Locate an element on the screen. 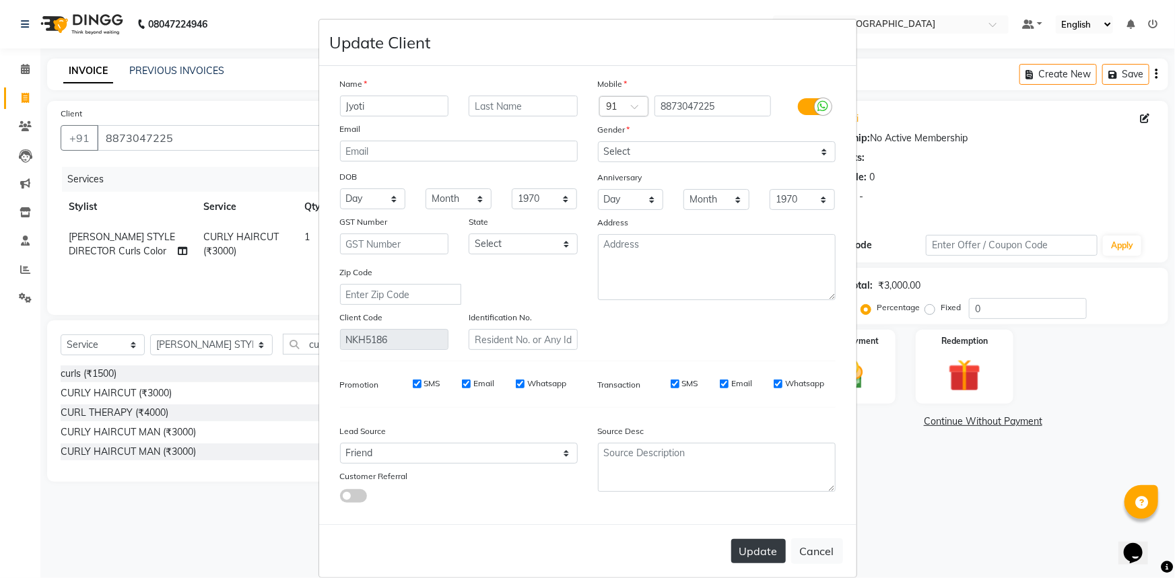  label: Customer Referral is located at coordinates (374, 477).